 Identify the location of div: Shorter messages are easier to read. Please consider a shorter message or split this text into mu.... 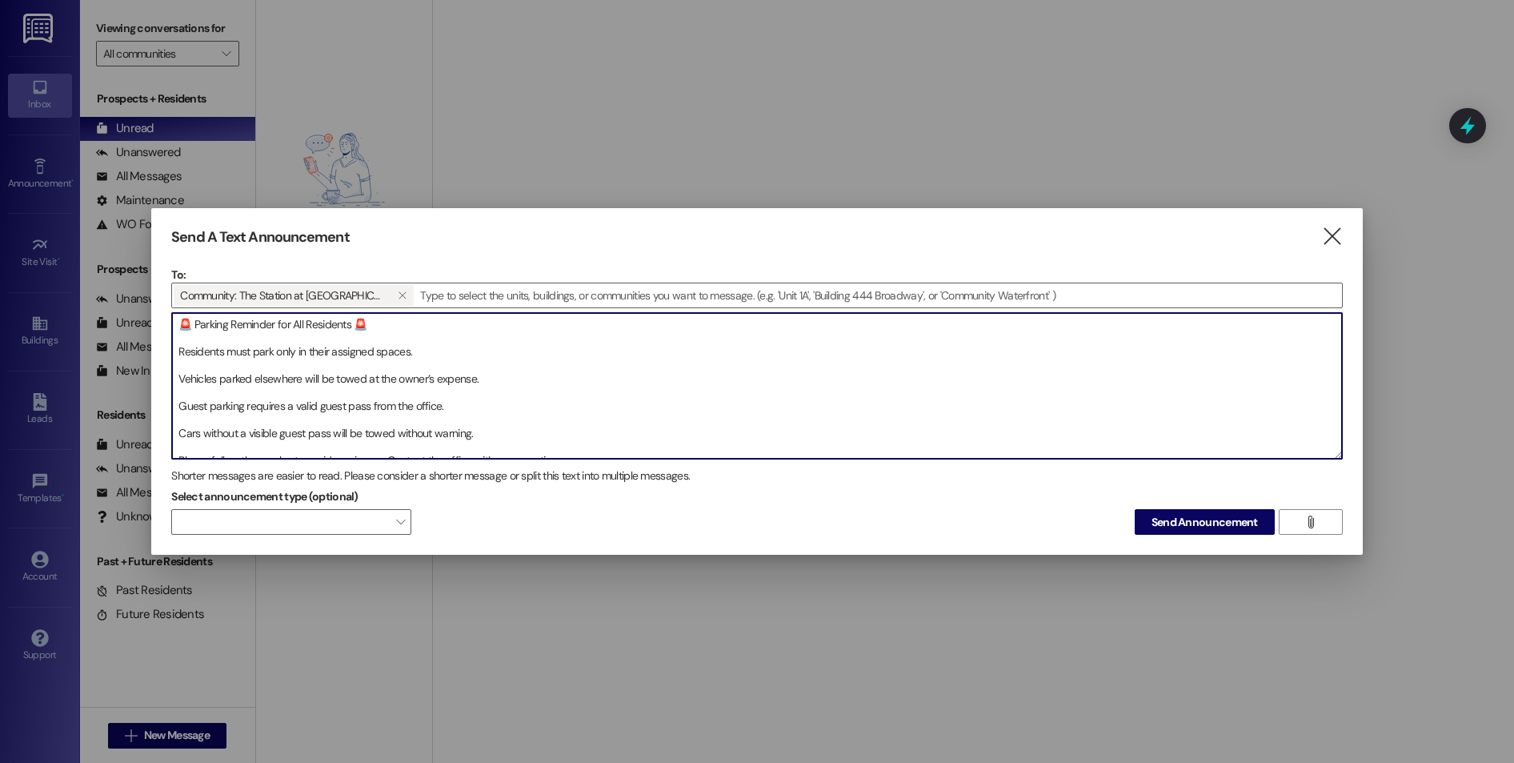
(757, 475).